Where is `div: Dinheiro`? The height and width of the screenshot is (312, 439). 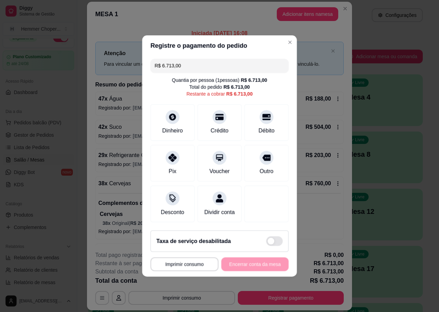 div: Dinheiro is located at coordinates (172, 131).